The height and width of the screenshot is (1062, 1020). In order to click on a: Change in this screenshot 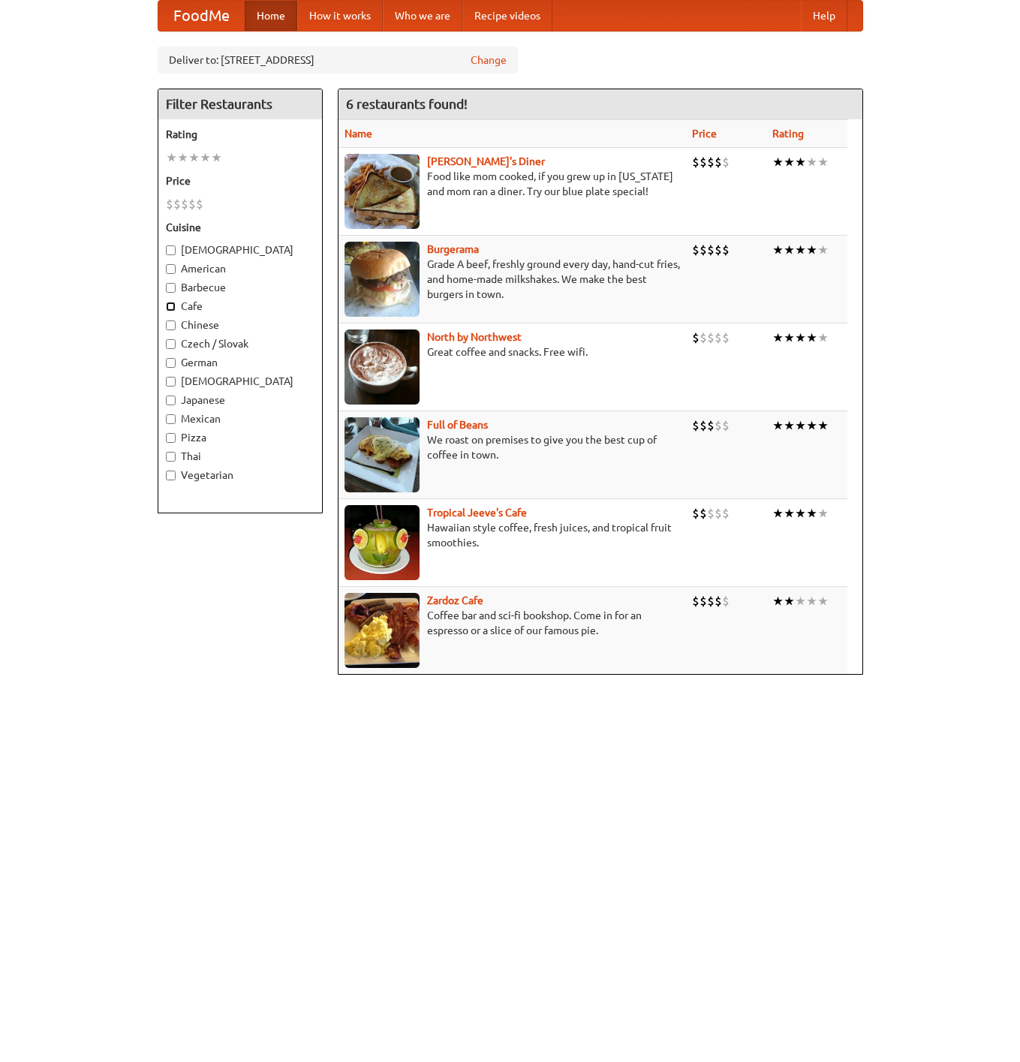, I will do `click(489, 60)`.